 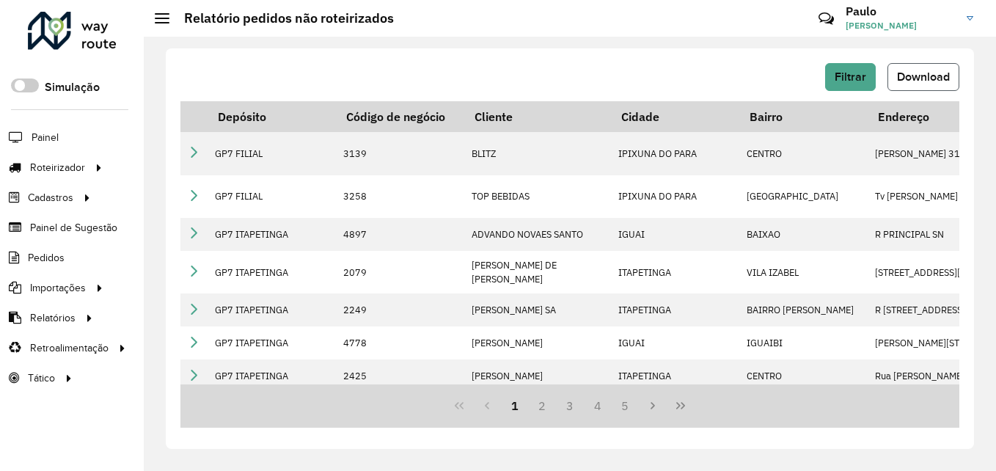 I want to click on button: 1, so click(x=515, y=406).